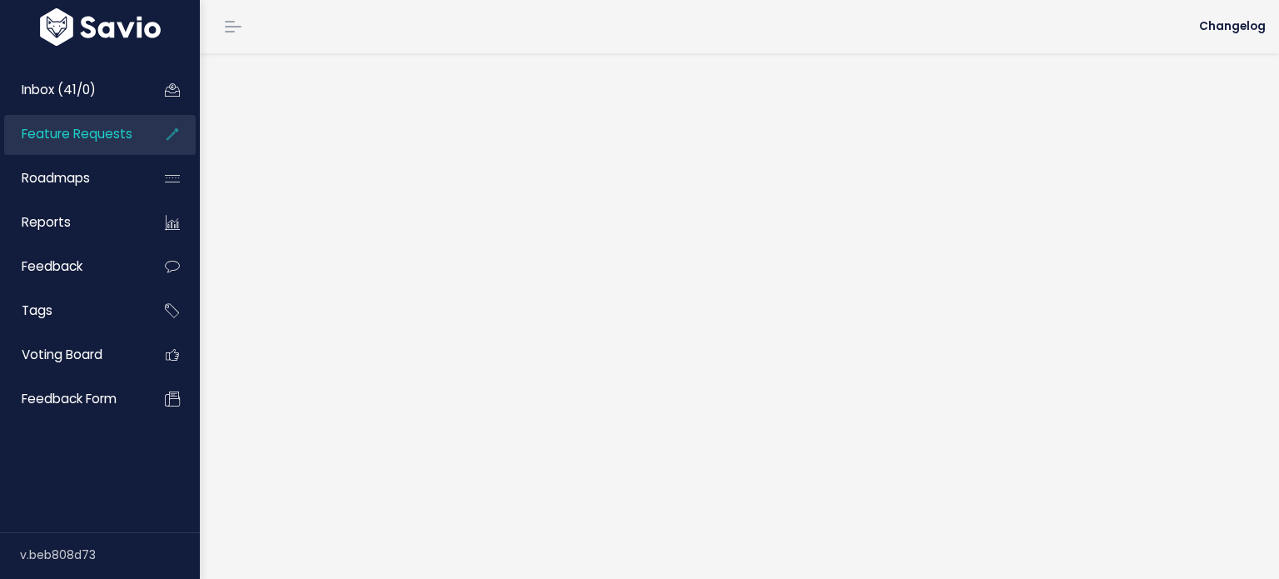 This screenshot has width=1279, height=579. I want to click on span: Changelog, so click(1232, 27).